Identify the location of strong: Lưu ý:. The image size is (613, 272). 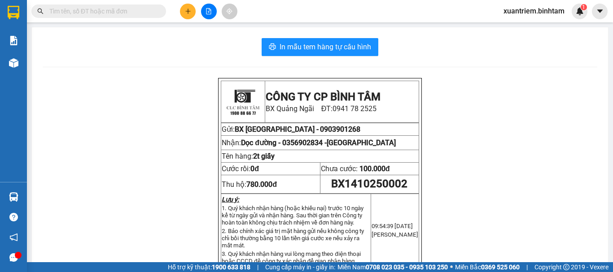
(230, 200).